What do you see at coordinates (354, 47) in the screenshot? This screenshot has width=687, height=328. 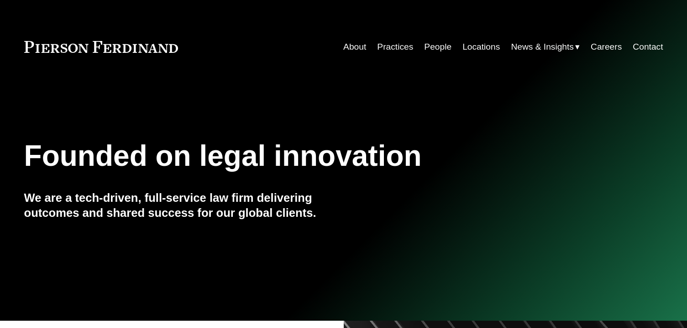 I see `a: About` at bounding box center [354, 47].